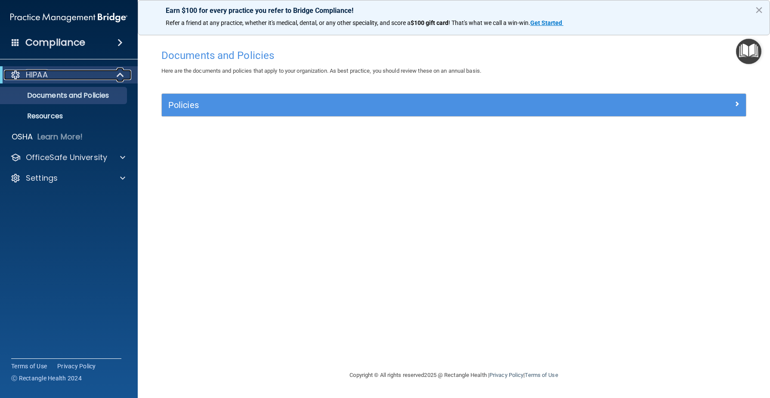 The height and width of the screenshot is (398, 770). I want to click on h5: Policies, so click(381, 105).